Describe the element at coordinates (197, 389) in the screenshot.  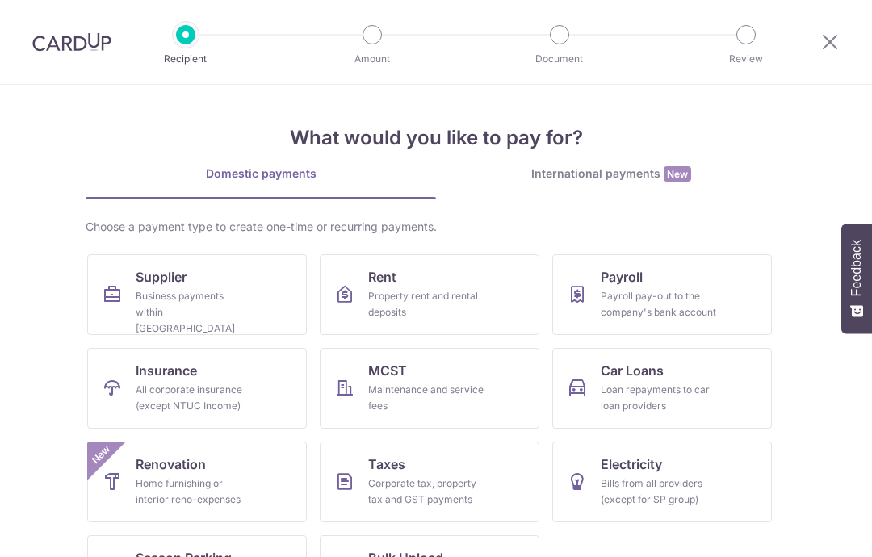
I see `a: InsuranceAll corporate insurance (except NTUC Income)` at that location.